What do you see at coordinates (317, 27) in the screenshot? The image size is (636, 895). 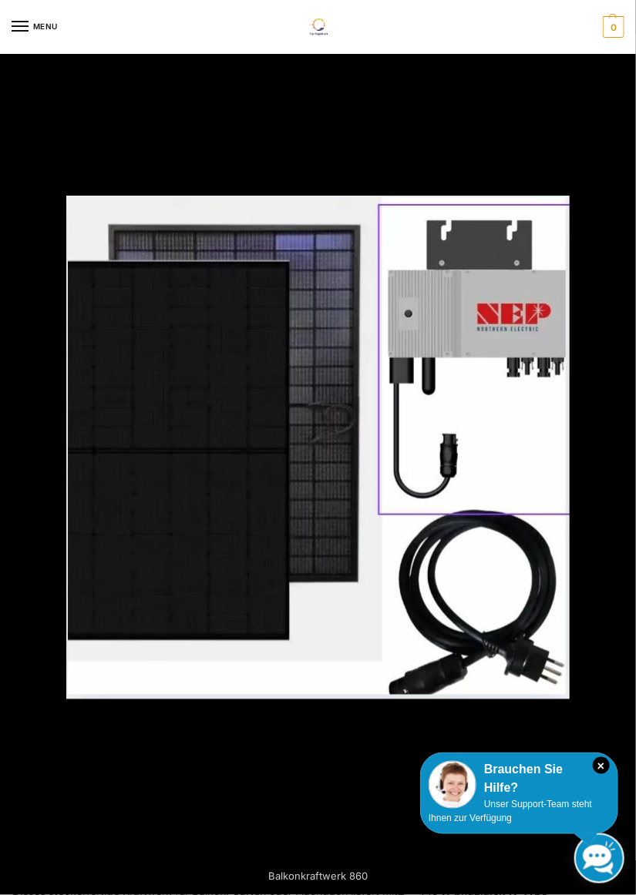 I see `img: Solaranlagen, Speicheranlagen und Energiesparprodukte` at bounding box center [317, 27].